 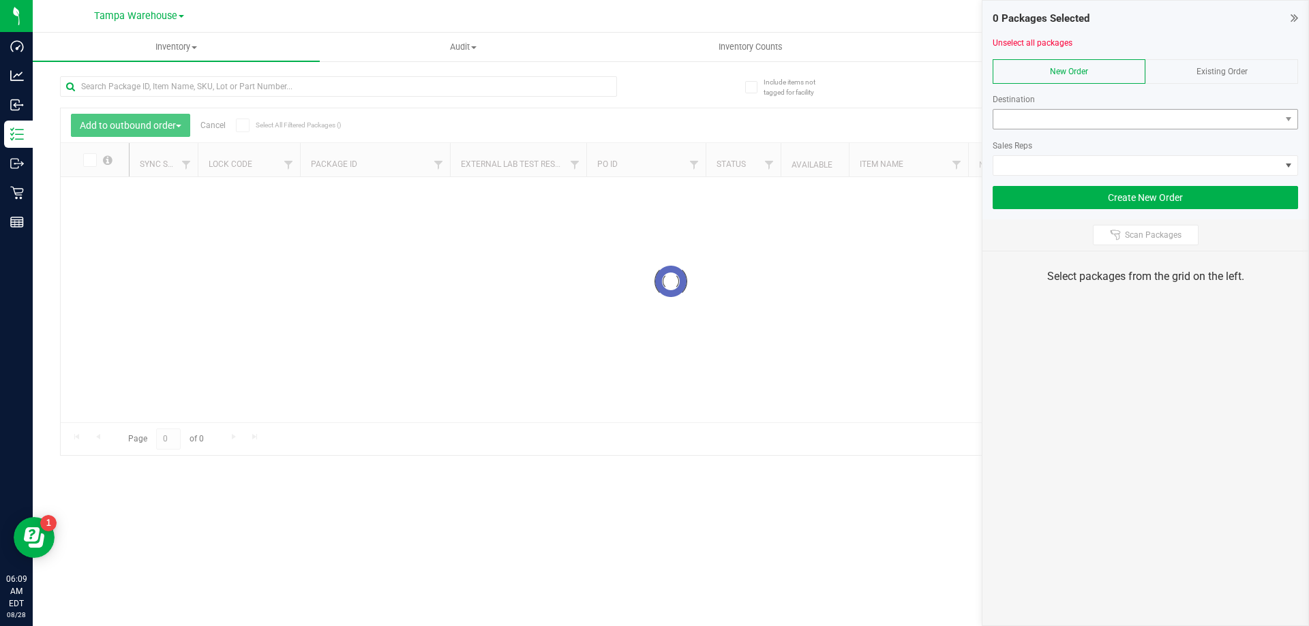 What do you see at coordinates (17, 134) in the screenshot?
I see `inline-svg: Inventory` at bounding box center [17, 134].